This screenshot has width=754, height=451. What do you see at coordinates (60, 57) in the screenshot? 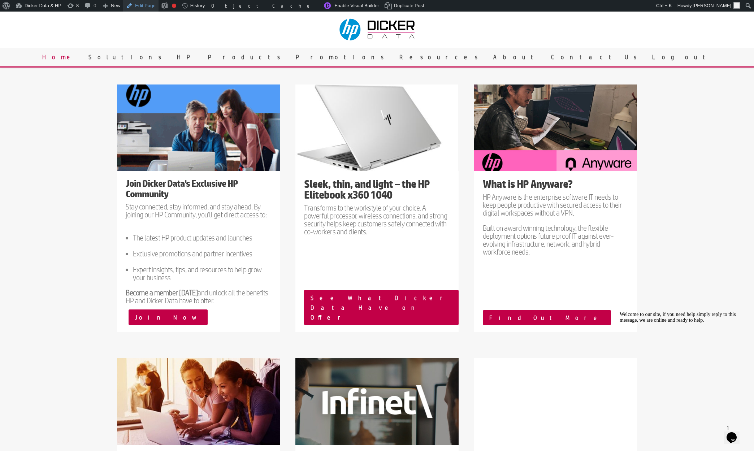
I see `a: Home` at bounding box center [60, 57].